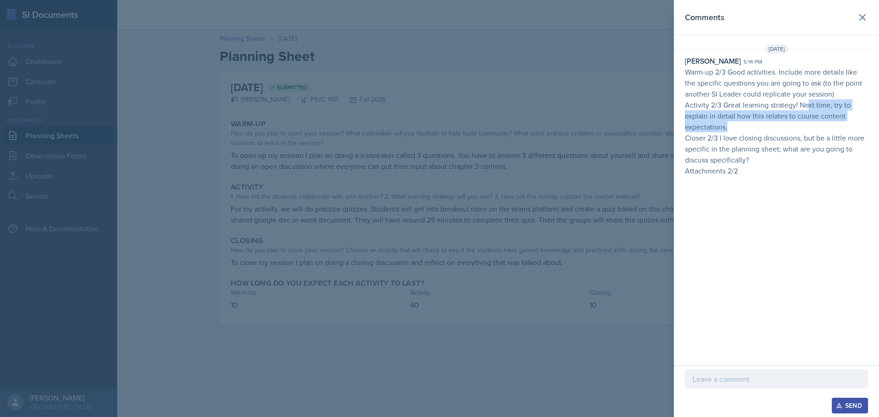  I want to click on div: Send, so click(850, 406).